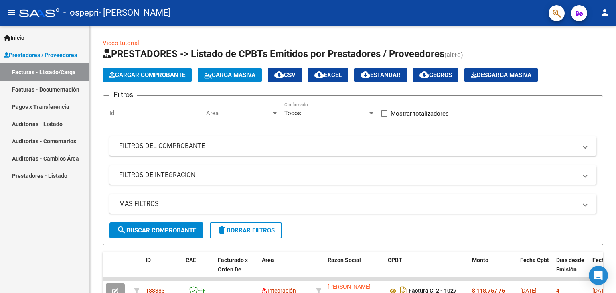  Describe the element at coordinates (435, 75) in the screenshot. I see `button: Gecros` at that location.